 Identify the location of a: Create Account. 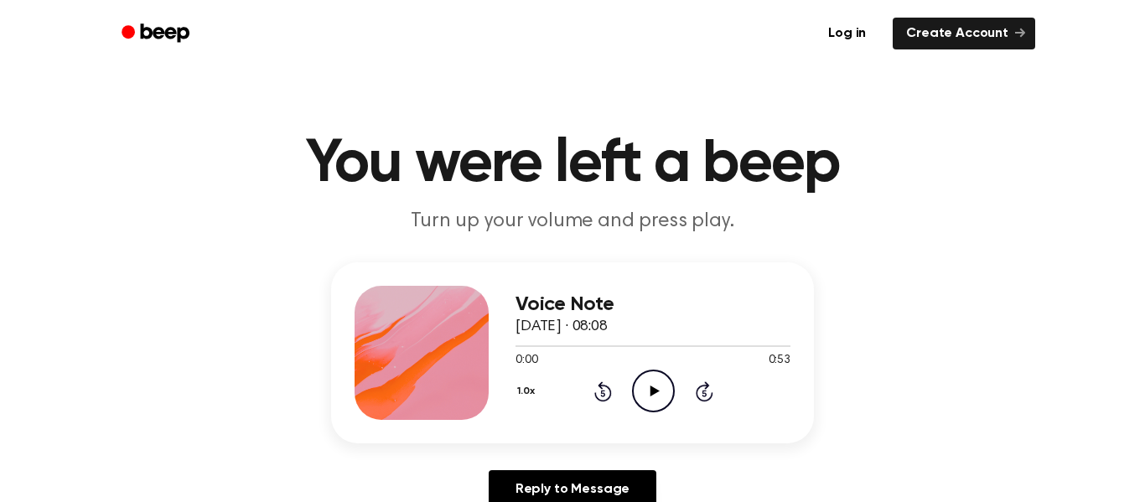
(964, 34).